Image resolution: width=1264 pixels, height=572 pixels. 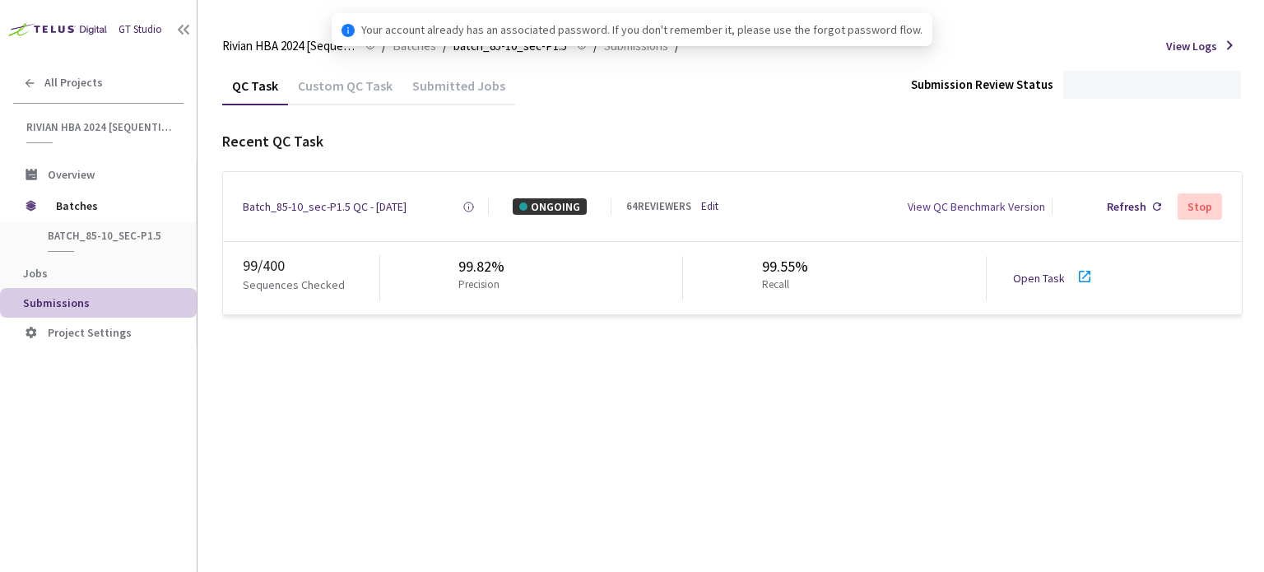 I want to click on span: Submissions, so click(x=56, y=303).